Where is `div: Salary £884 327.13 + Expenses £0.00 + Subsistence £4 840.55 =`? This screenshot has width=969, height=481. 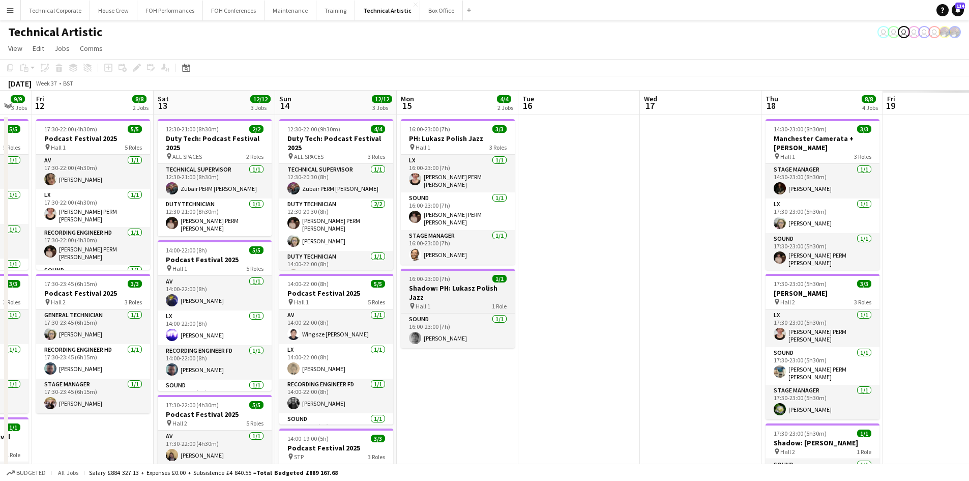
div: Salary £884 327.13 + Expenses £0.00 + Subsistence £4 840.55 = is located at coordinates (213, 472).